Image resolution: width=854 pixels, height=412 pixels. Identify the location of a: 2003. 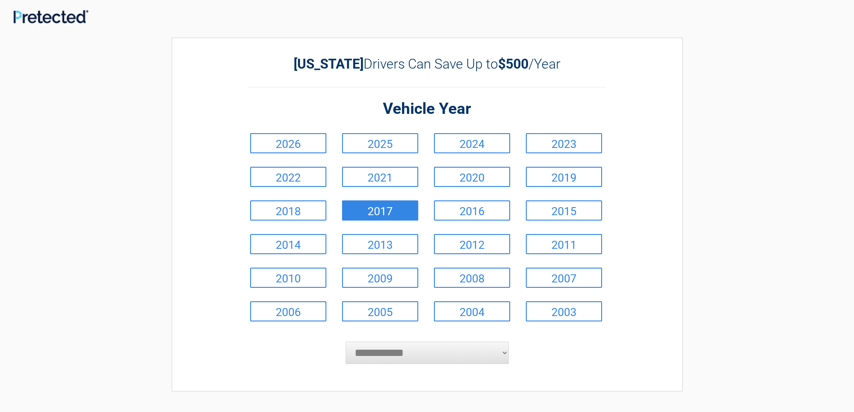
(564, 311).